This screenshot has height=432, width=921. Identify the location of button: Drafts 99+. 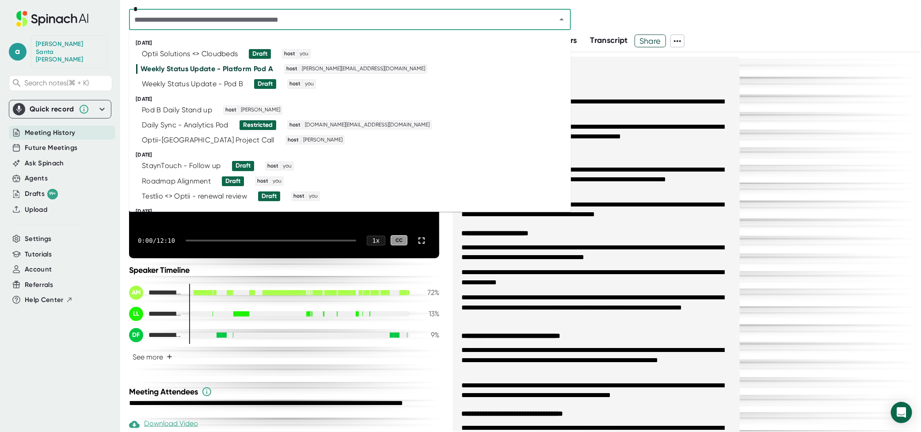
(41, 194).